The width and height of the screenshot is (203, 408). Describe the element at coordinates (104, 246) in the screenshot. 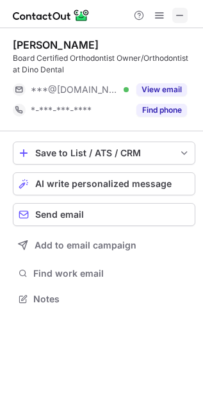

I see `button: Add to email campaign` at that location.